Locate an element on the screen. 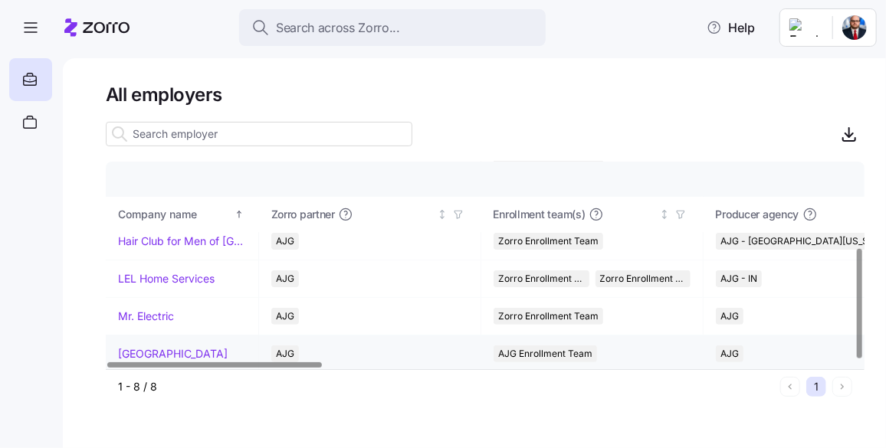 This screenshot has width=886, height=448. span: Enrollment team(s) is located at coordinates (539, 215).